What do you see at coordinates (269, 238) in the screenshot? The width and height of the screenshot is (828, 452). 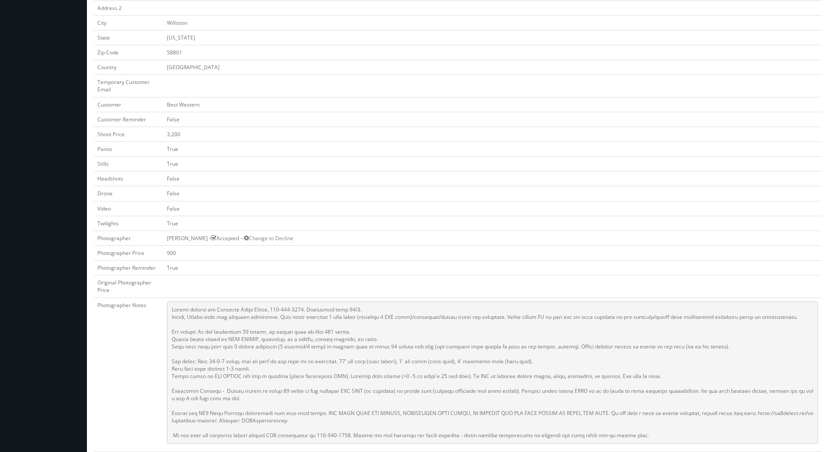 I see `a: Change to Decline` at bounding box center [269, 238].